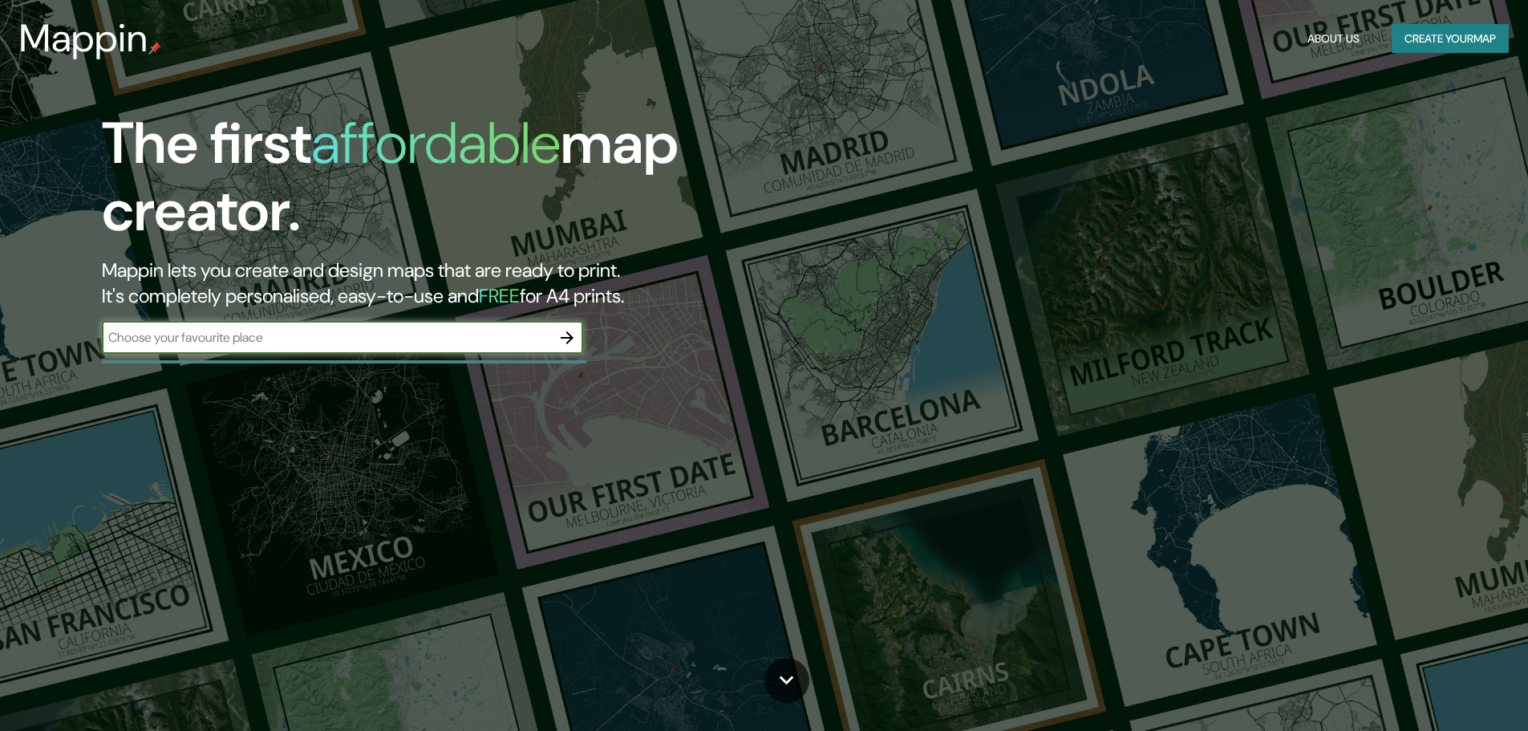 This screenshot has height=731, width=1528. What do you see at coordinates (436, 143) in the screenshot?
I see `h1: affordable` at bounding box center [436, 143].